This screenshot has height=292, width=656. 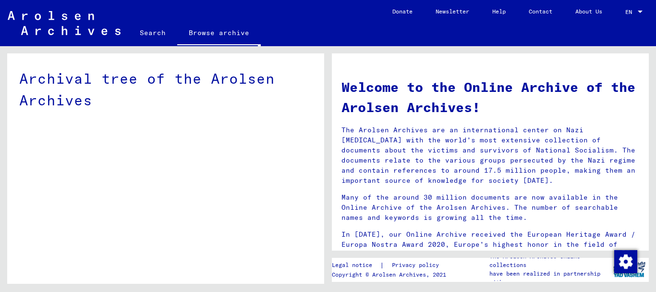 What do you see at coordinates (550, 260) in the screenshot?
I see `p: The Arolsen Archives online collections` at bounding box center [550, 260].